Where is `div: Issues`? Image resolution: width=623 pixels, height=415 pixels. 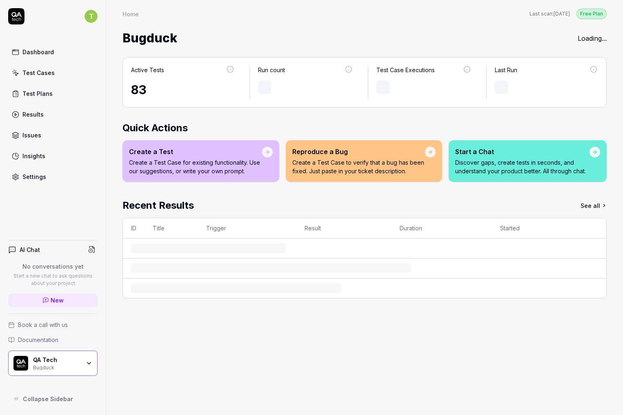
div: Issues is located at coordinates (32, 135).